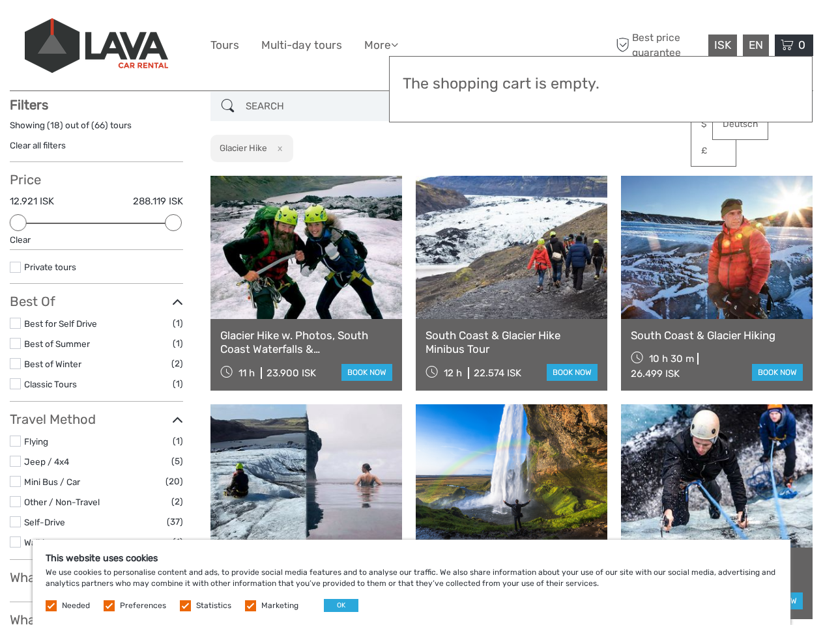 The height and width of the screenshot is (625, 823). I want to click on div: We use cookies to personalise content and ads, to provide social media features and to analyse ou..., so click(411, 582).